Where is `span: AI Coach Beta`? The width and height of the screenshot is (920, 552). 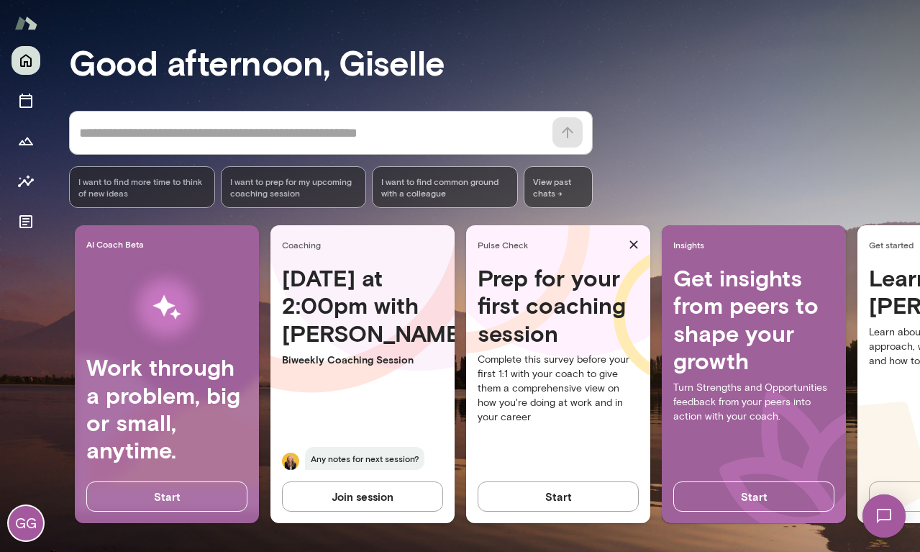 span: AI Coach Beta is located at coordinates (170, 244).